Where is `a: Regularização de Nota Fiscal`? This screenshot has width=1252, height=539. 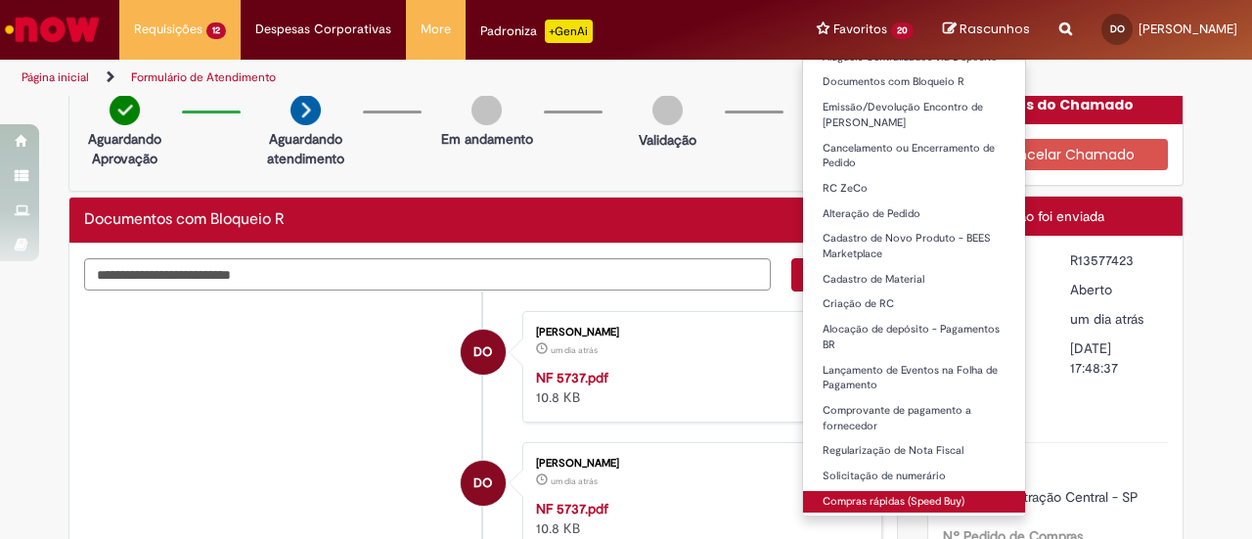 a: Regularização de Nota Fiscal is located at coordinates (914, 451).